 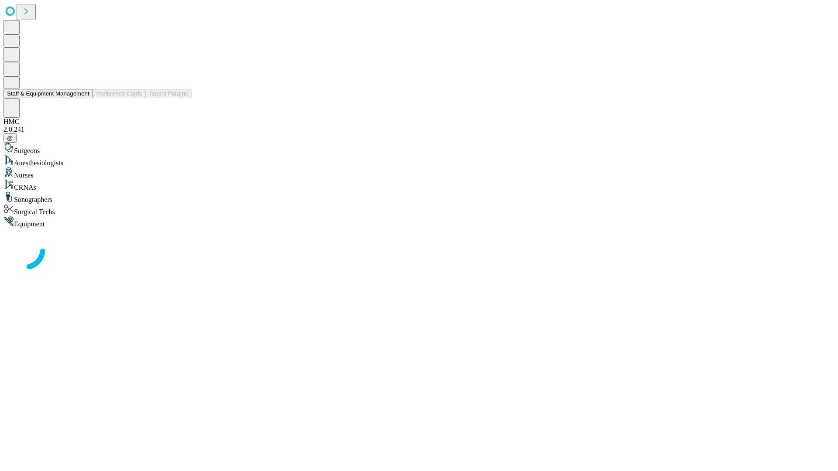 What do you see at coordinates (419, 186) in the screenshot?
I see `div: CRNAs` at bounding box center [419, 186].